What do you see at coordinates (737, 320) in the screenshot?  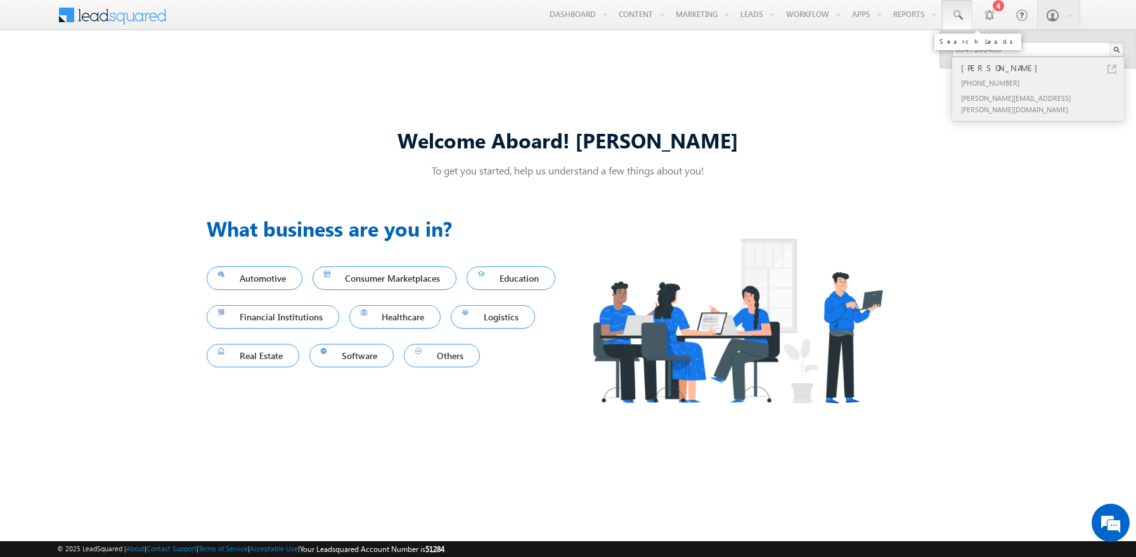 I see `img: Industry.png` at bounding box center [737, 320].